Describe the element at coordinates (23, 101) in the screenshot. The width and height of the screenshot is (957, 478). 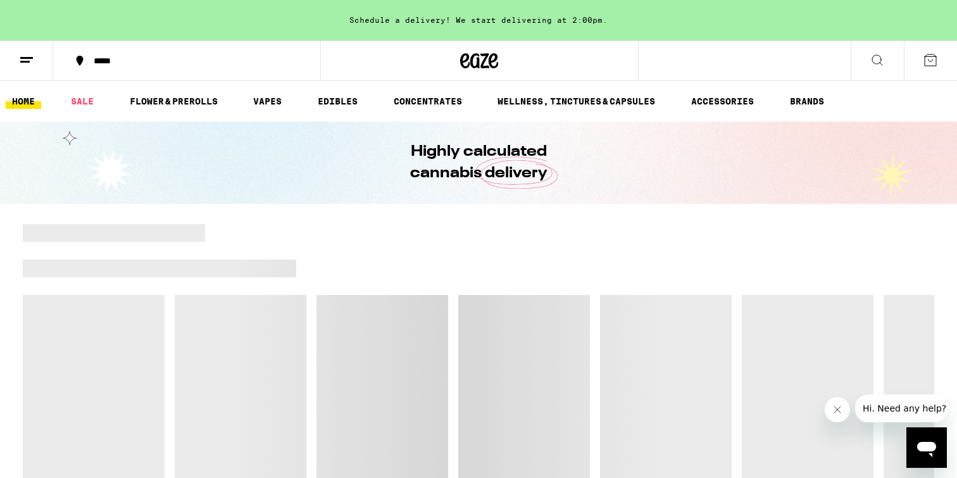
I see `a: HOME` at that location.